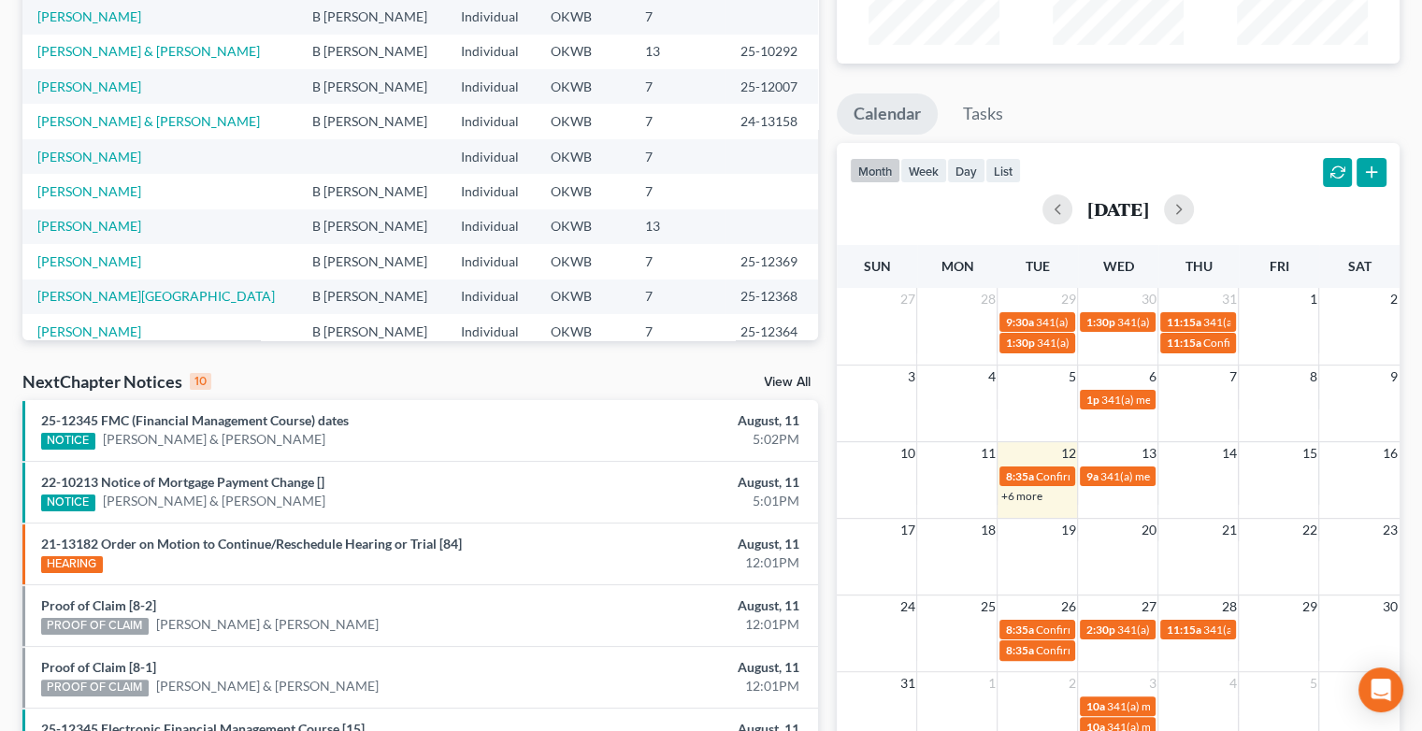 The image size is (1422, 731). I want to click on span: 28, so click(987, 299).